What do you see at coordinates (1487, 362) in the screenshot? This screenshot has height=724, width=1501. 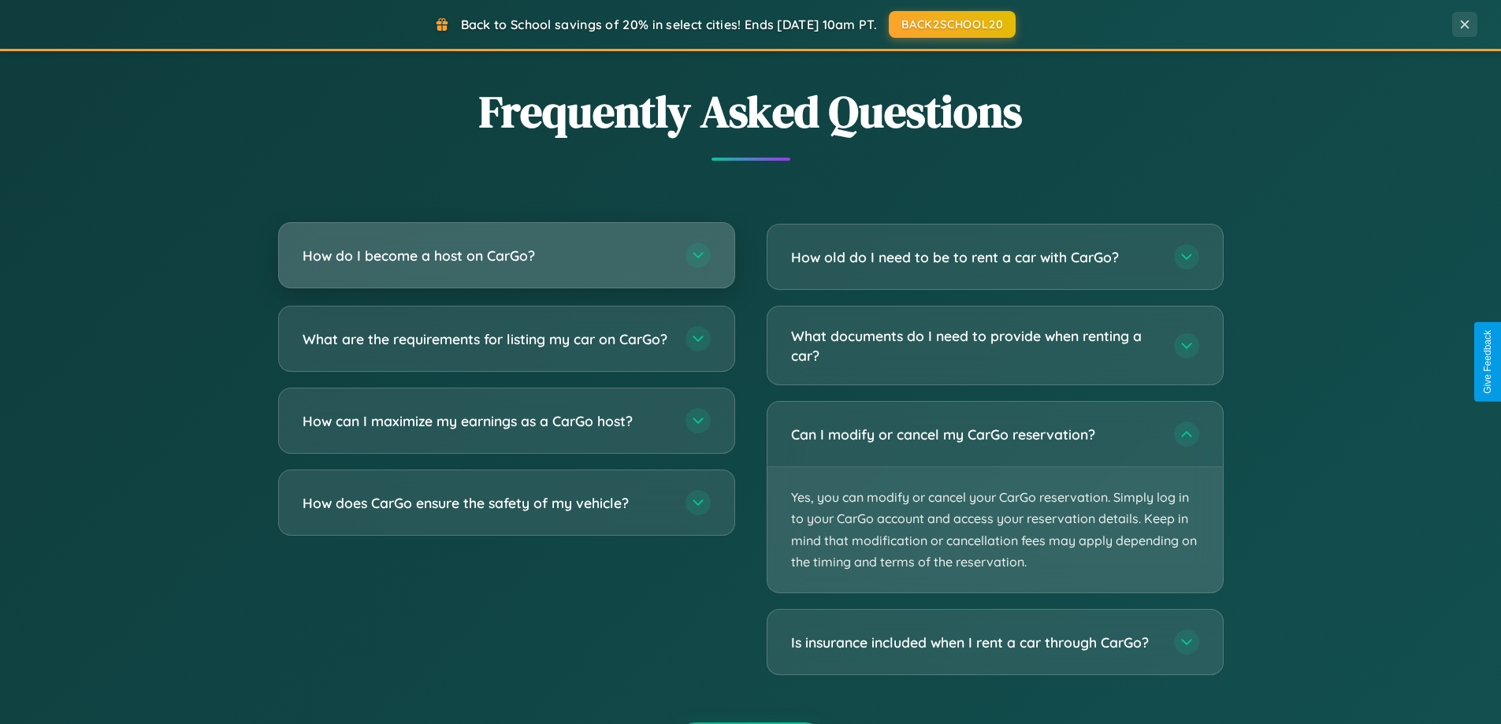 I see `div: Give Feedback` at bounding box center [1487, 362].